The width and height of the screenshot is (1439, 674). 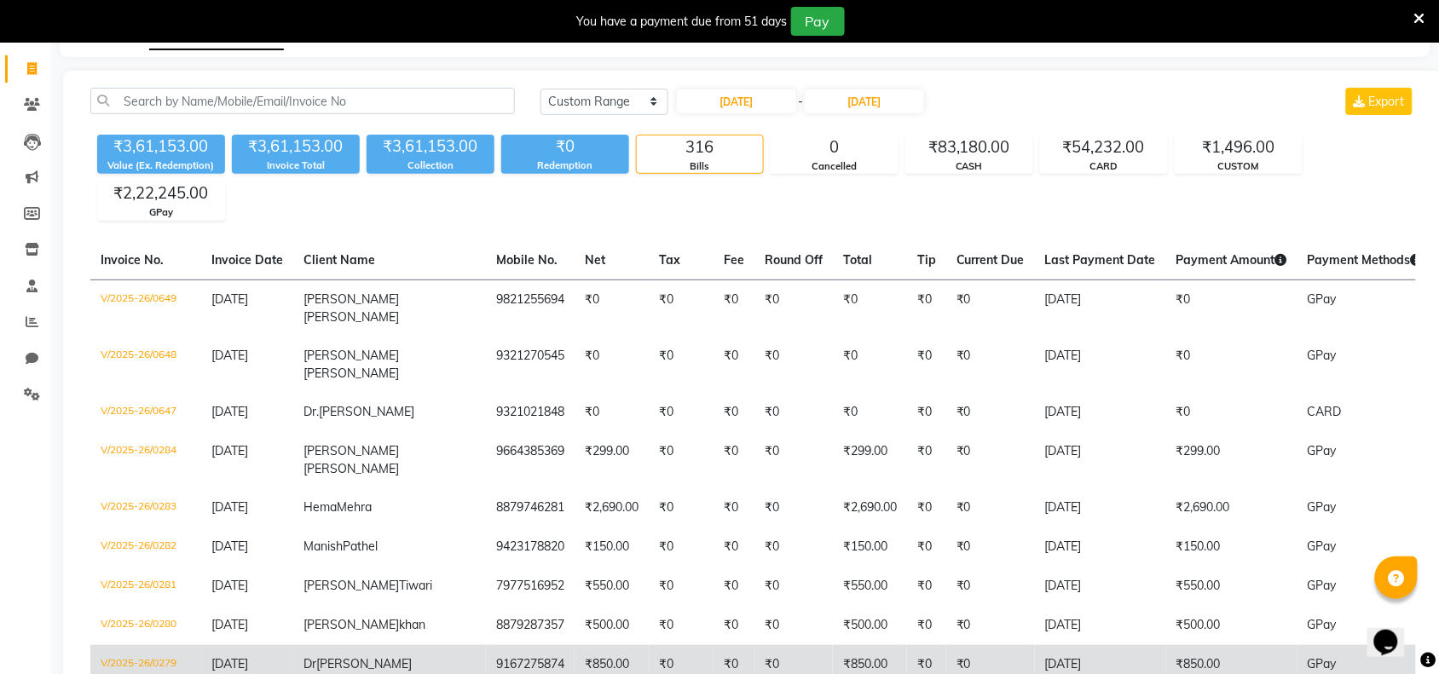 I want to click on td: 7977516952, so click(x=530, y=587).